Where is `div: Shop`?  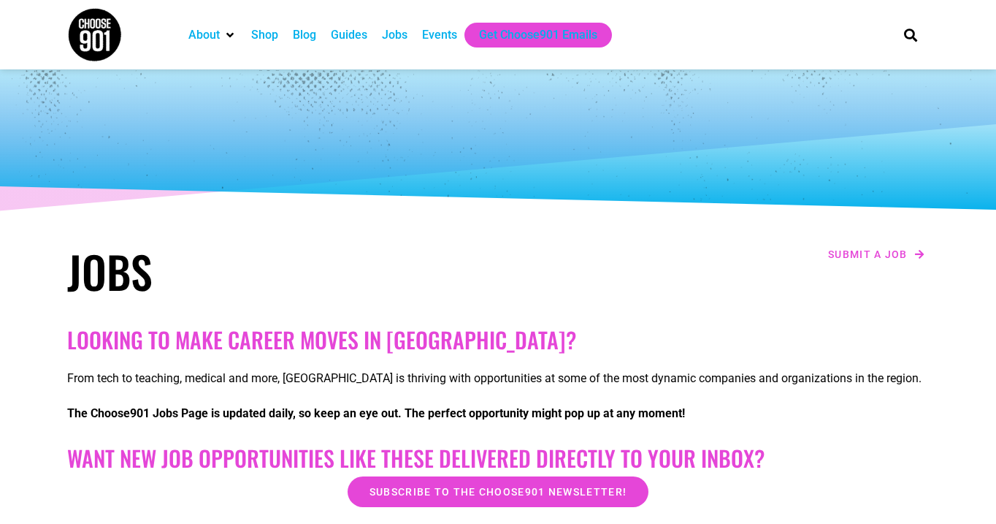 div: Shop is located at coordinates (264, 35).